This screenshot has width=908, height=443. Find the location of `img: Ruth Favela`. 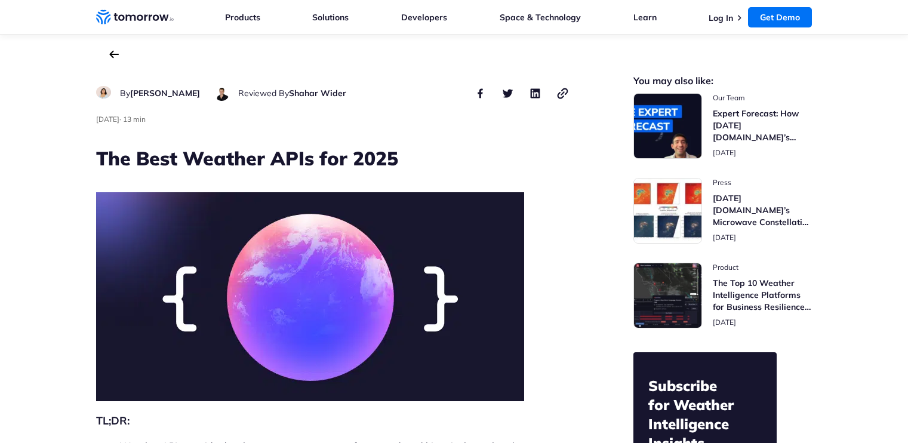

img: Ruth Favela is located at coordinates (103, 92).